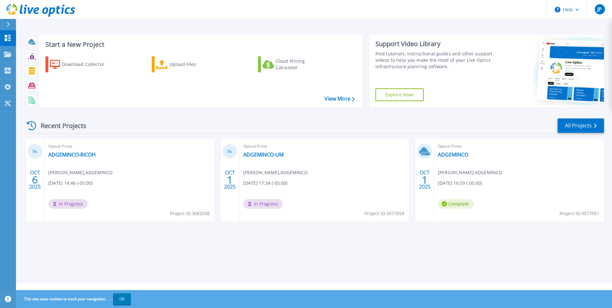 Image resolution: width=612 pixels, height=308 pixels. Describe the element at coordinates (35, 180) in the screenshot. I see `span: 6` at that location.